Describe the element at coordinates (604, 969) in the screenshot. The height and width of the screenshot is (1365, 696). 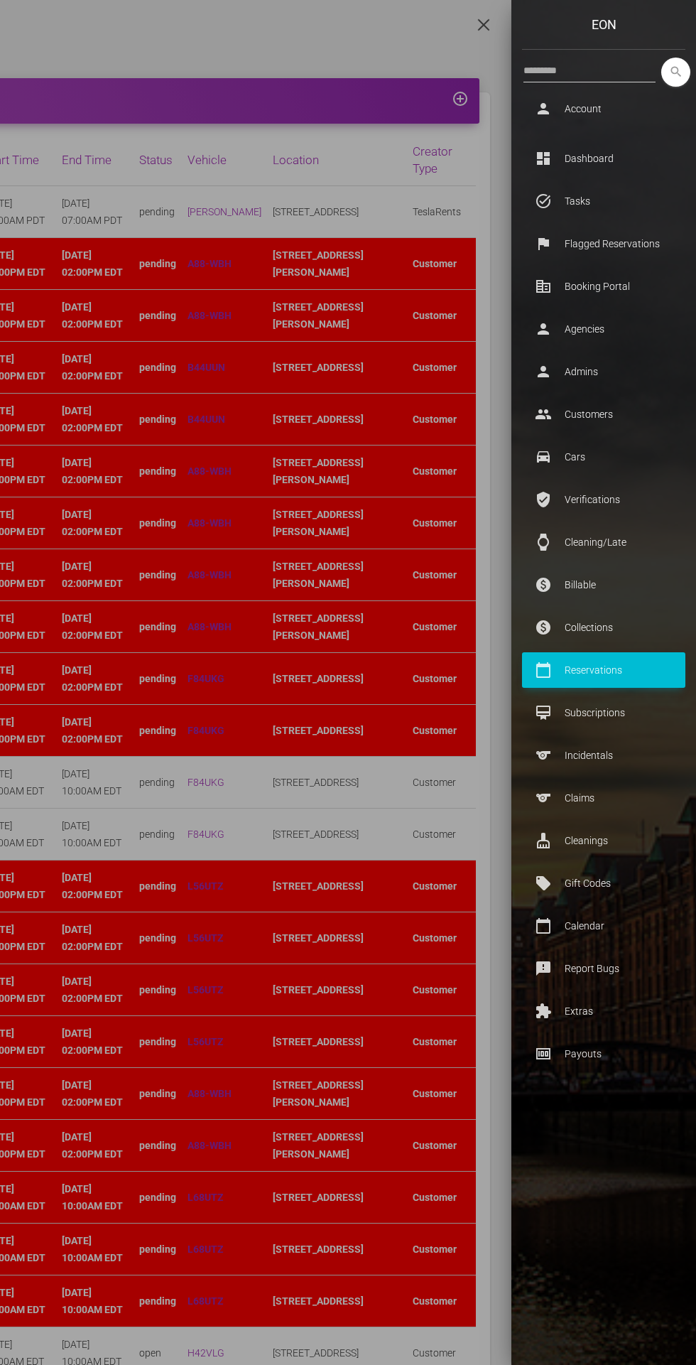
I see `a: feedback Report Bugs` at that location.